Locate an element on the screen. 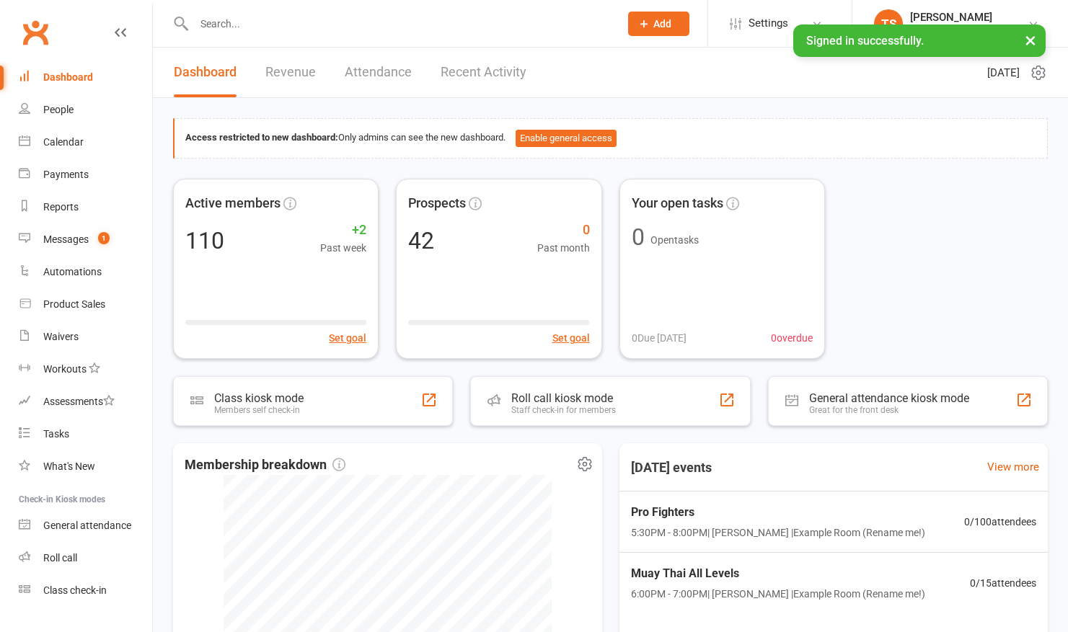  span: Active members is located at coordinates (233, 203).